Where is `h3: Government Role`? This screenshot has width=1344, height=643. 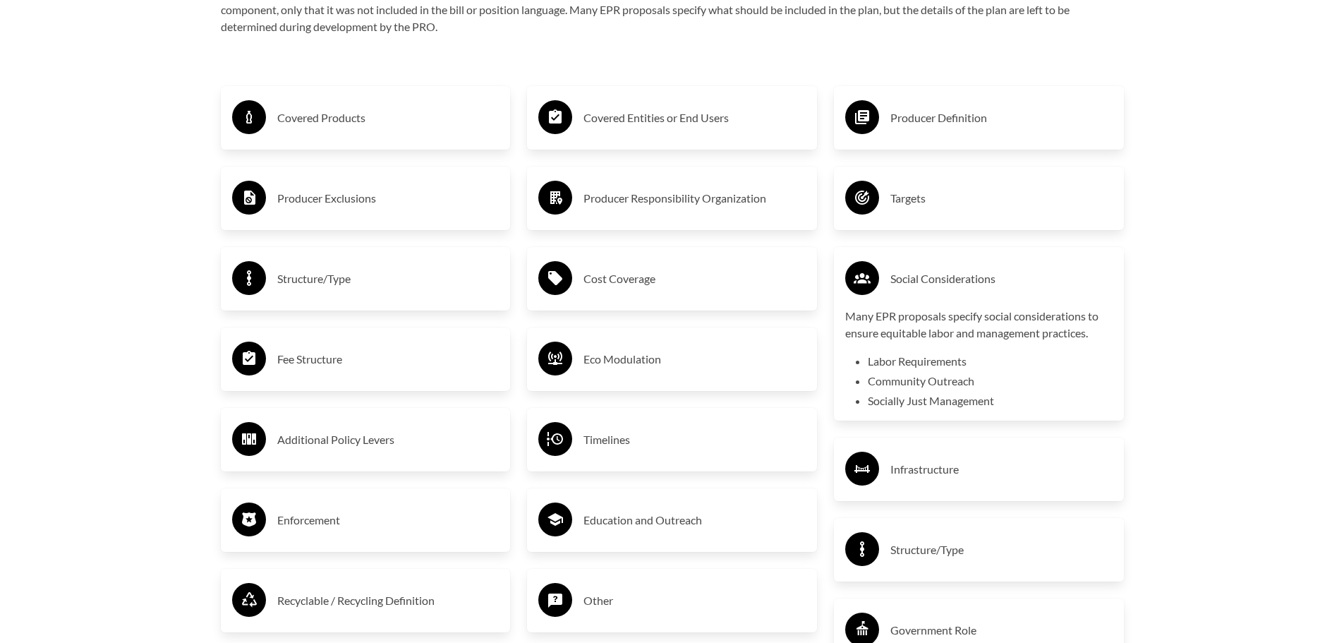 h3: Government Role is located at coordinates (1001, 630).